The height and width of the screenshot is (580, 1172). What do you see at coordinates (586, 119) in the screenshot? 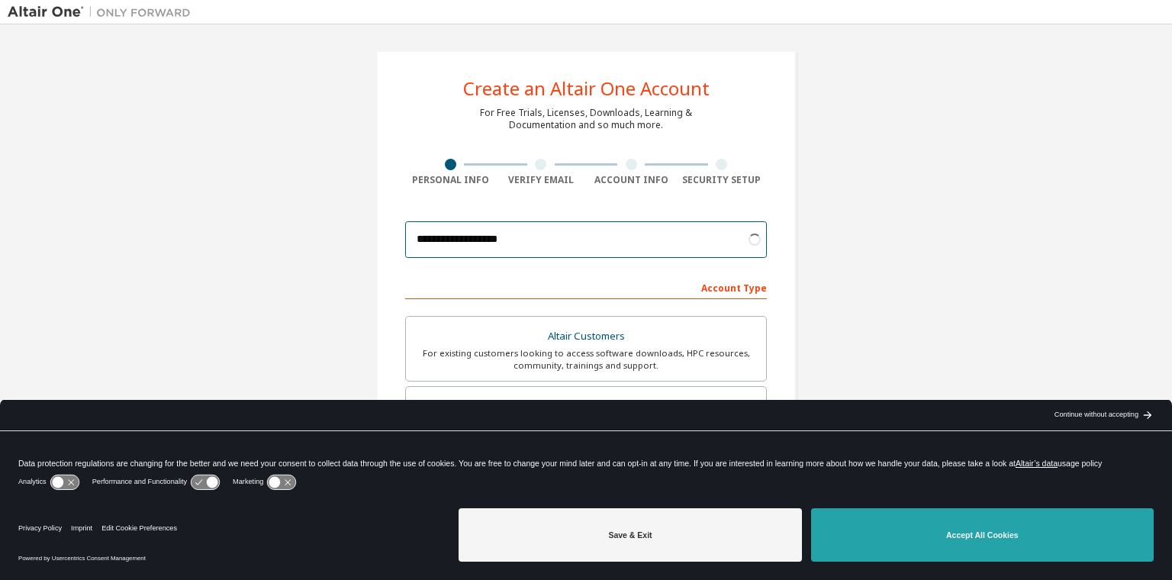
I see `div: For Free Trials, Licenses, Downloads, Learning & Documentation and so much more.` at bounding box center [586, 119].